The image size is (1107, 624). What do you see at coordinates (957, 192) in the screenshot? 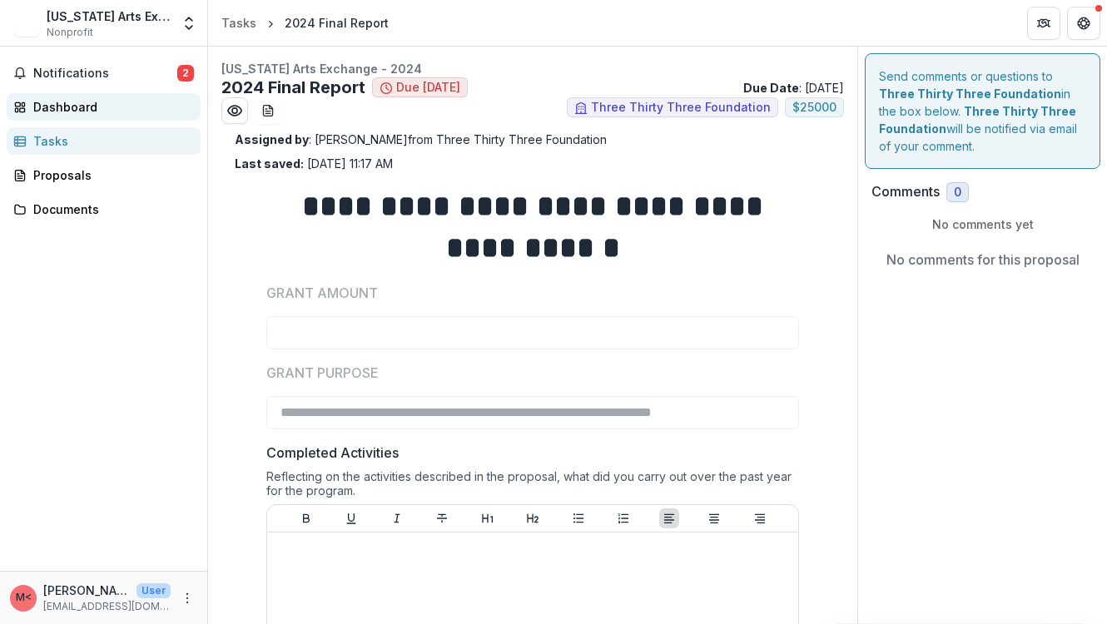
I see `span: 0` at bounding box center [957, 192].